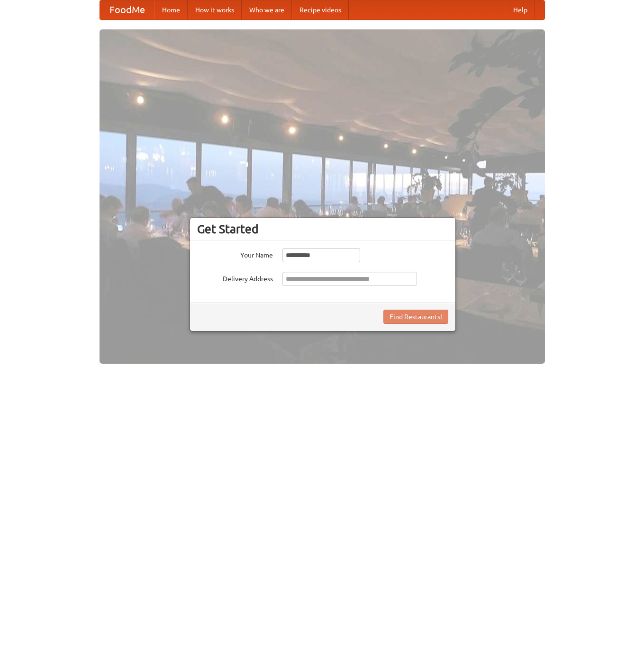 This screenshot has width=644, height=671. What do you see at coordinates (321, 10) in the screenshot?
I see `a: Recipe videos` at bounding box center [321, 10].